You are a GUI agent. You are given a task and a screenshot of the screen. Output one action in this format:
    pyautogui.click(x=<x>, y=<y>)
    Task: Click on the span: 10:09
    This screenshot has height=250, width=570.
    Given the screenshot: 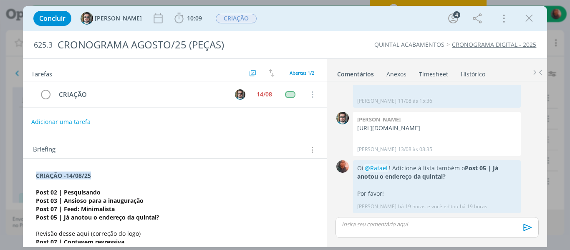 What is the action you would take?
    pyautogui.click(x=195, y=18)
    